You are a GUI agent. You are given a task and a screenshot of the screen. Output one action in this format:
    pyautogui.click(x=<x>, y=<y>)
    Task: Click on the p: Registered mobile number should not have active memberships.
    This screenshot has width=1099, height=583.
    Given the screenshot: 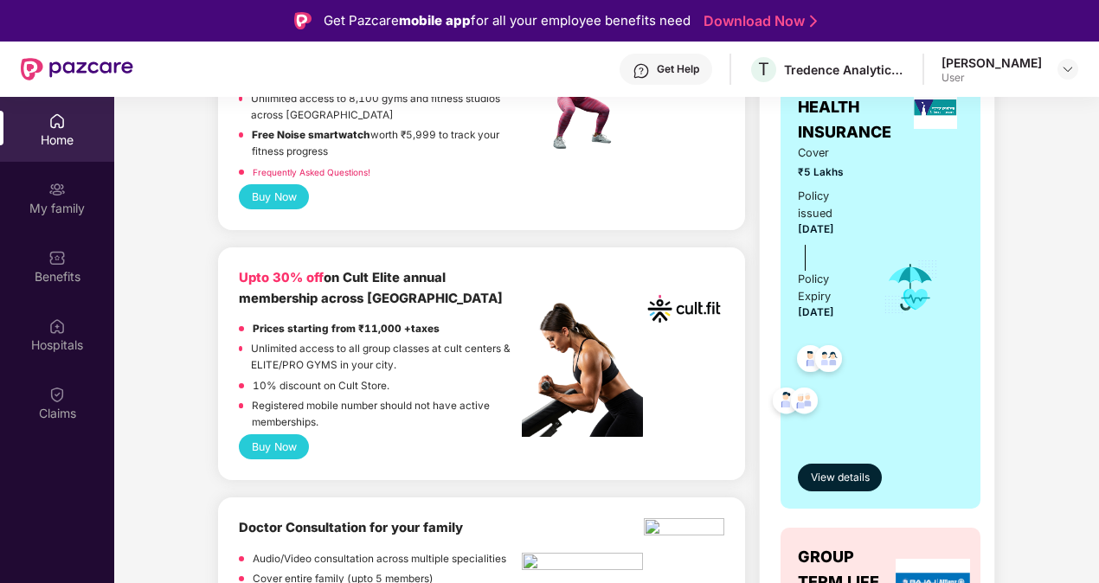 What is the action you would take?
    pyautogui.click(x=387, y=414)
    